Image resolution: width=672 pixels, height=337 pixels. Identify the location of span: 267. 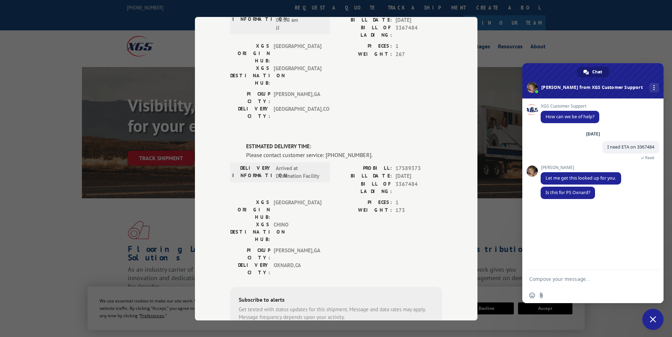
(419, 54).